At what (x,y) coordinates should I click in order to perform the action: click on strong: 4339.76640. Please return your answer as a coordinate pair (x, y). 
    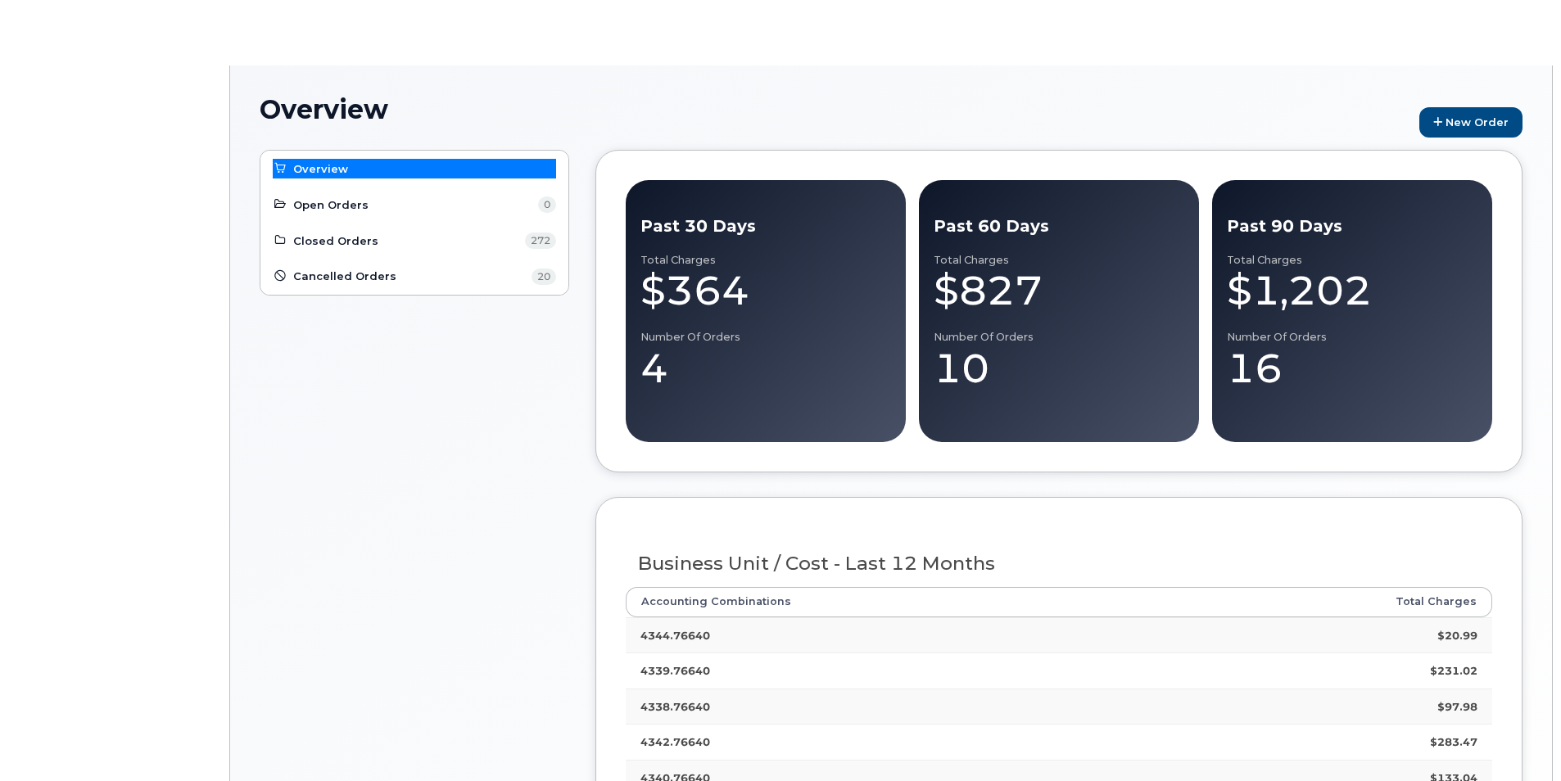
    Looking at the image, I should click on (675, 671).